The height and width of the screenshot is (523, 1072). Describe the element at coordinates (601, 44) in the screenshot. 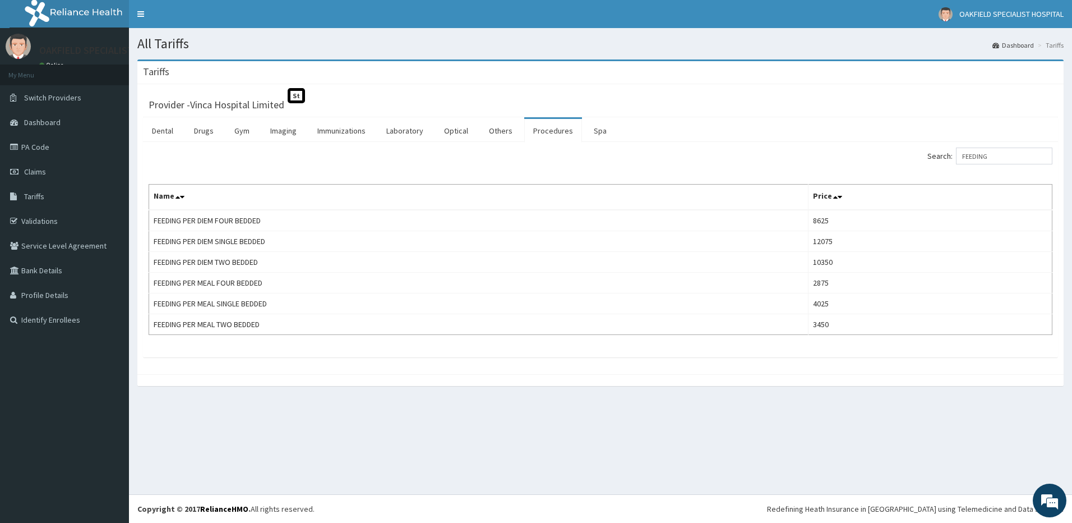

I see `h1: All Tariffs` at that location.